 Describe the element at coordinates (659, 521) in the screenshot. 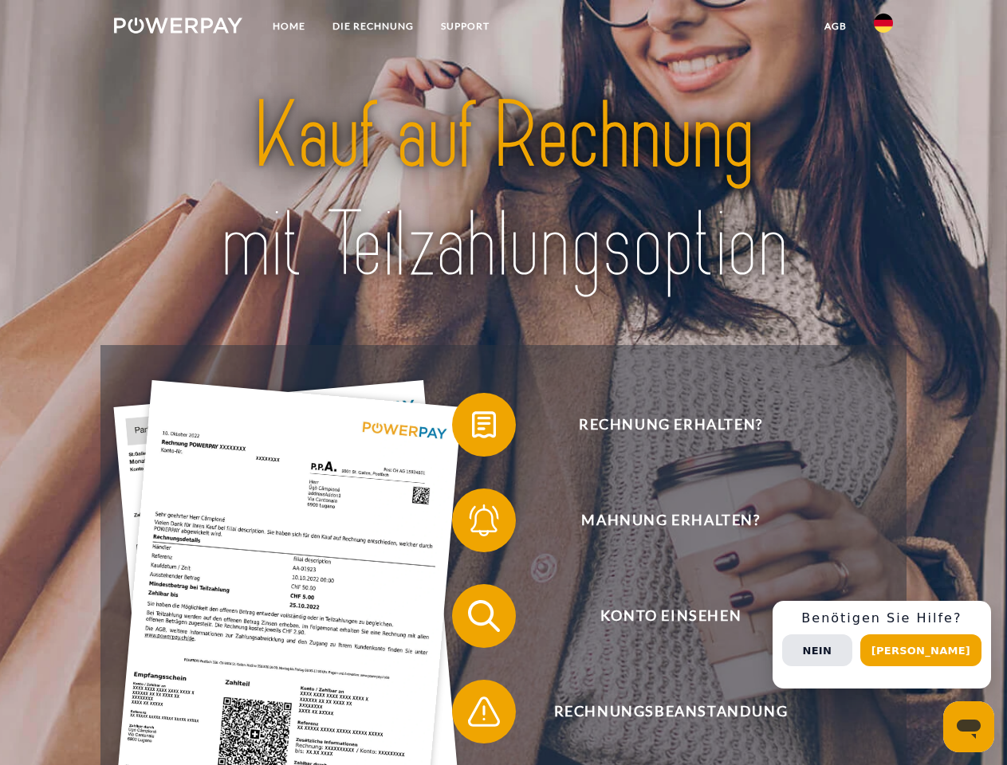

I see `a: Mahnung erhalten?` at that location.